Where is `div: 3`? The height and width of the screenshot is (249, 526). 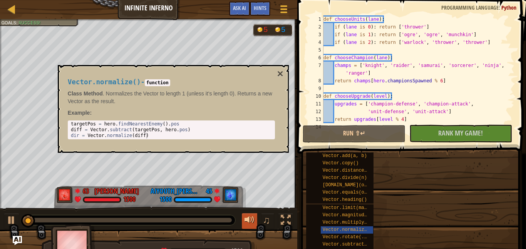
div: 3 is located at coordinates (316, 35).